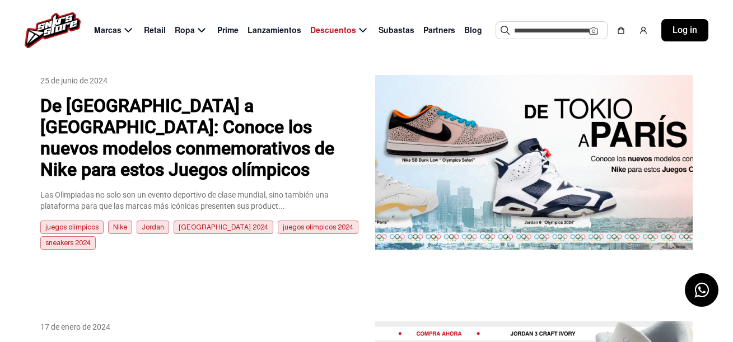 This screenshot has width=733, height=342. Describe the element at coordinates (318, 227) in the screenshot. I see `div: juegos olimpicos 2024` at that location.